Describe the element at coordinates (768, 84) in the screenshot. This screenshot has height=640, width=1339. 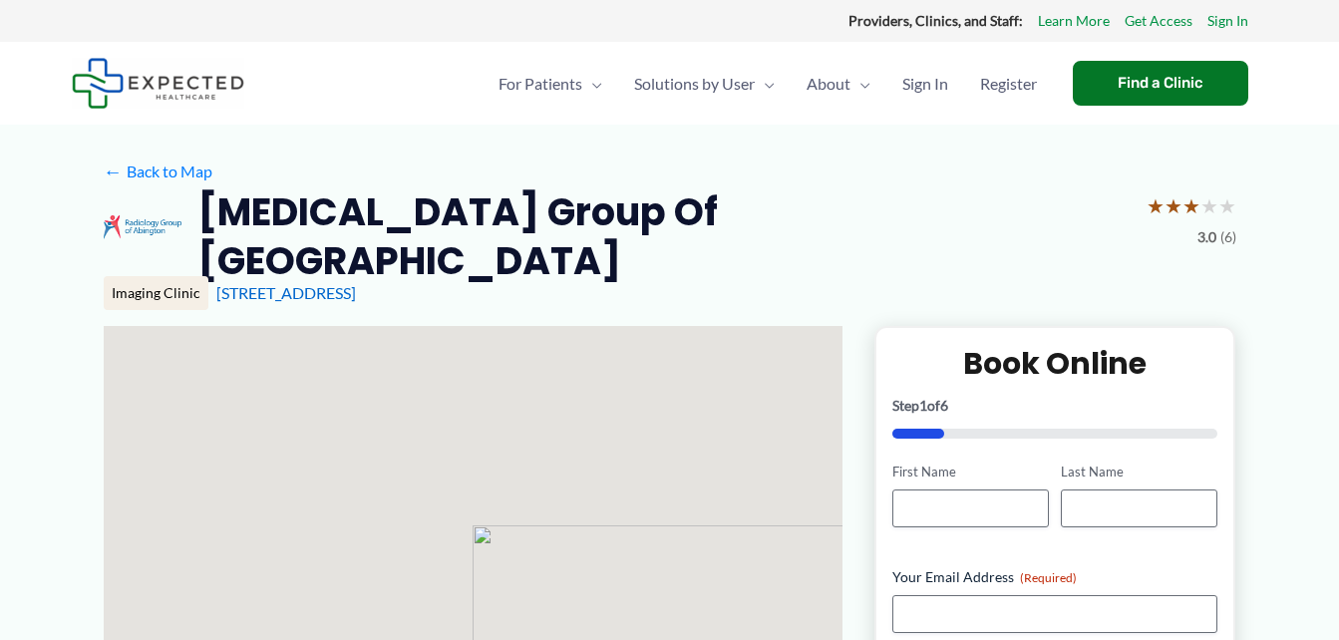
I see `nav: Primary Site Navigation` at that location.